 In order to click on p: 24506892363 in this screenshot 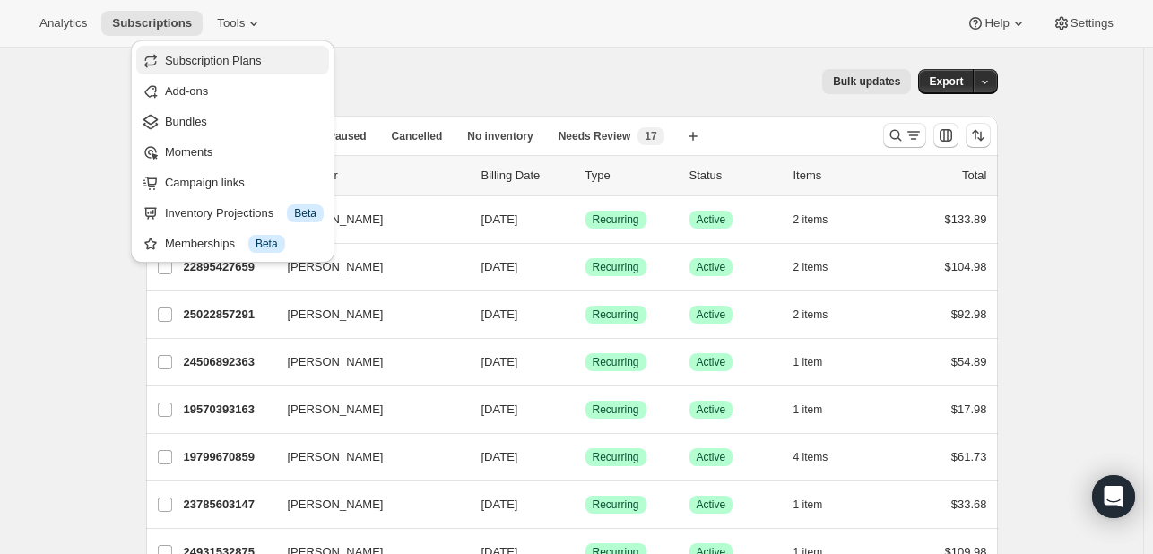, I will do `click(229, 362)`.